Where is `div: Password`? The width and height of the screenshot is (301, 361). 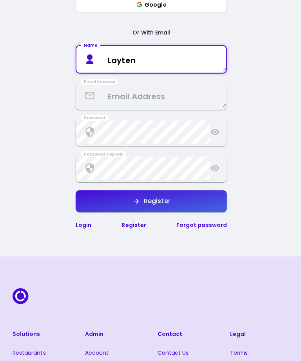
div: Password is located at coordinates (94, 118).